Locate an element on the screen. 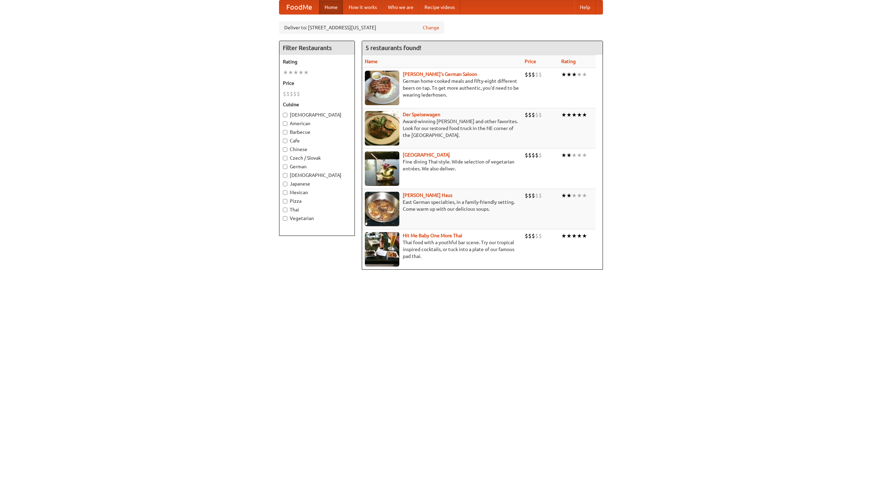 This screenshot has width=882, height=488. input: Czech / Slovak is located at coordinates (285, 158).